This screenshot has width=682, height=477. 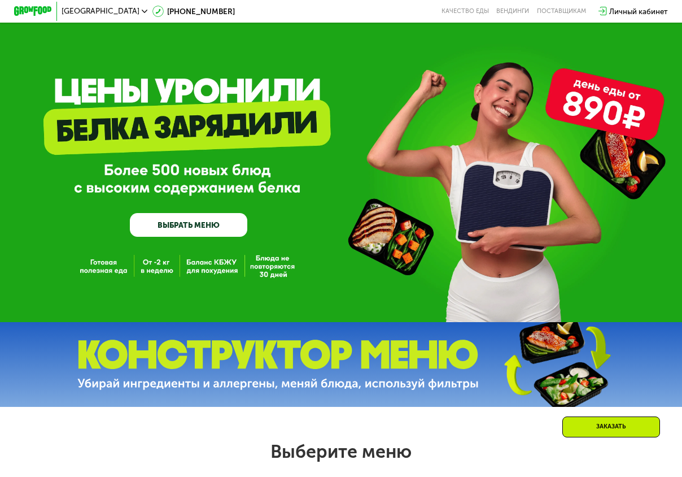 I want to click on div: поставщикам, so click(x=561, y=11).